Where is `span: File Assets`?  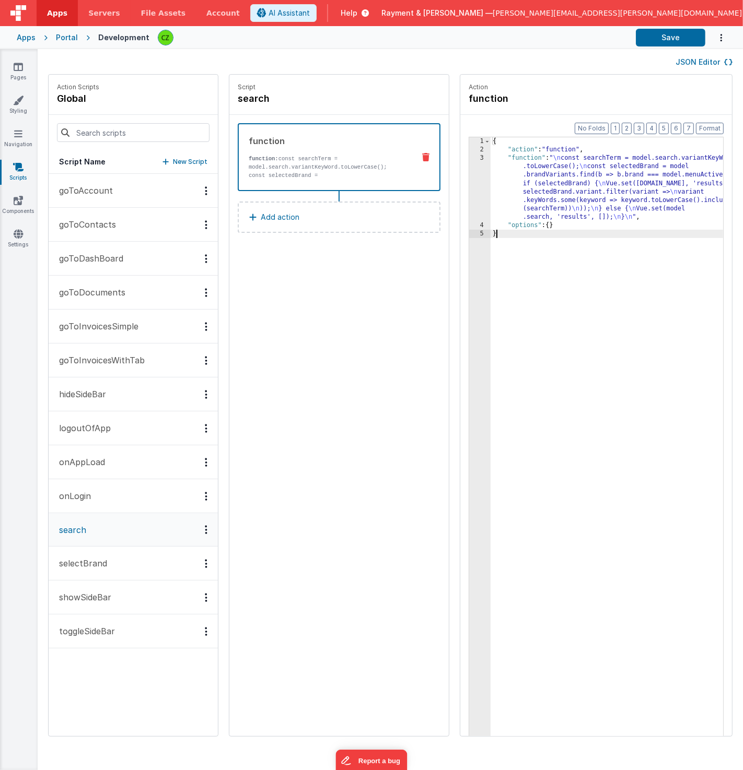
span: File Assets is located at coordinates (163, 13).